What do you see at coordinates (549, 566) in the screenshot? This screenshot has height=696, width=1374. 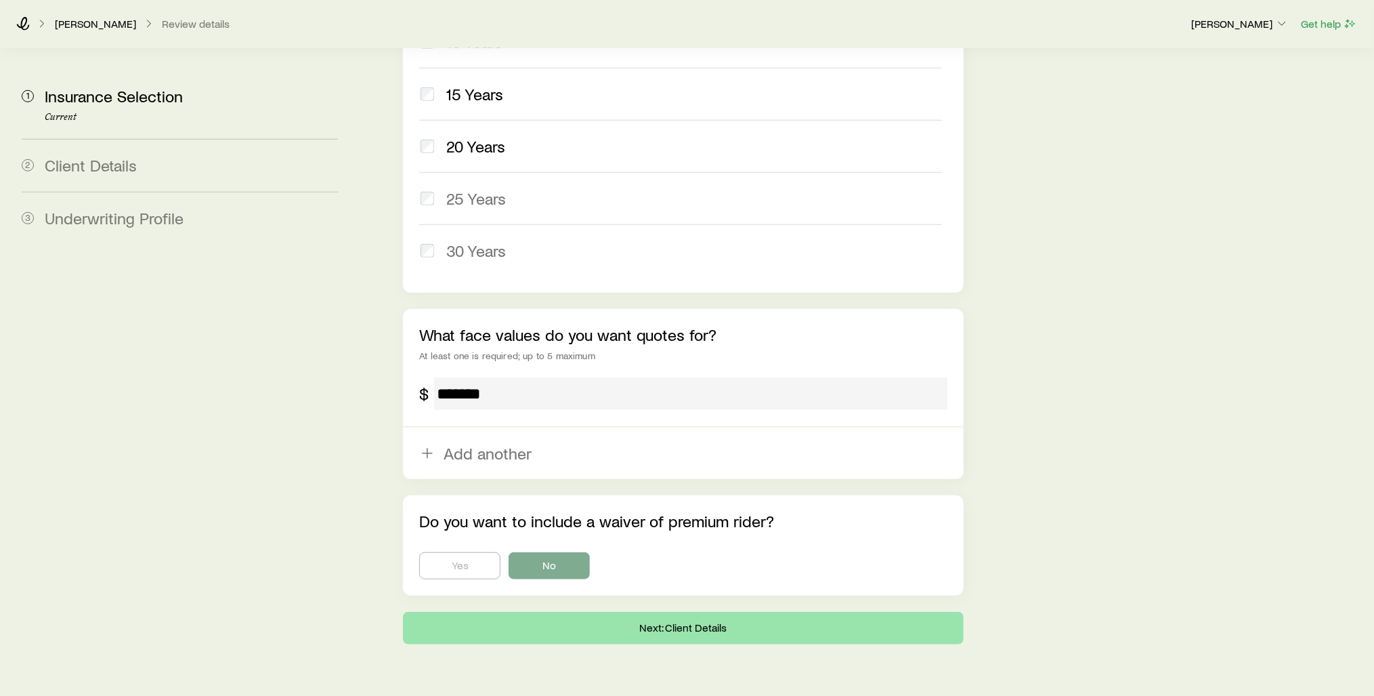 I see `button: No` at bounding box center [549, 566].